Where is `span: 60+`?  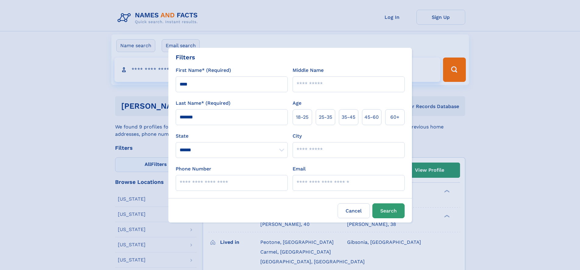
span: 60+ is located at coordinates (395, 117).